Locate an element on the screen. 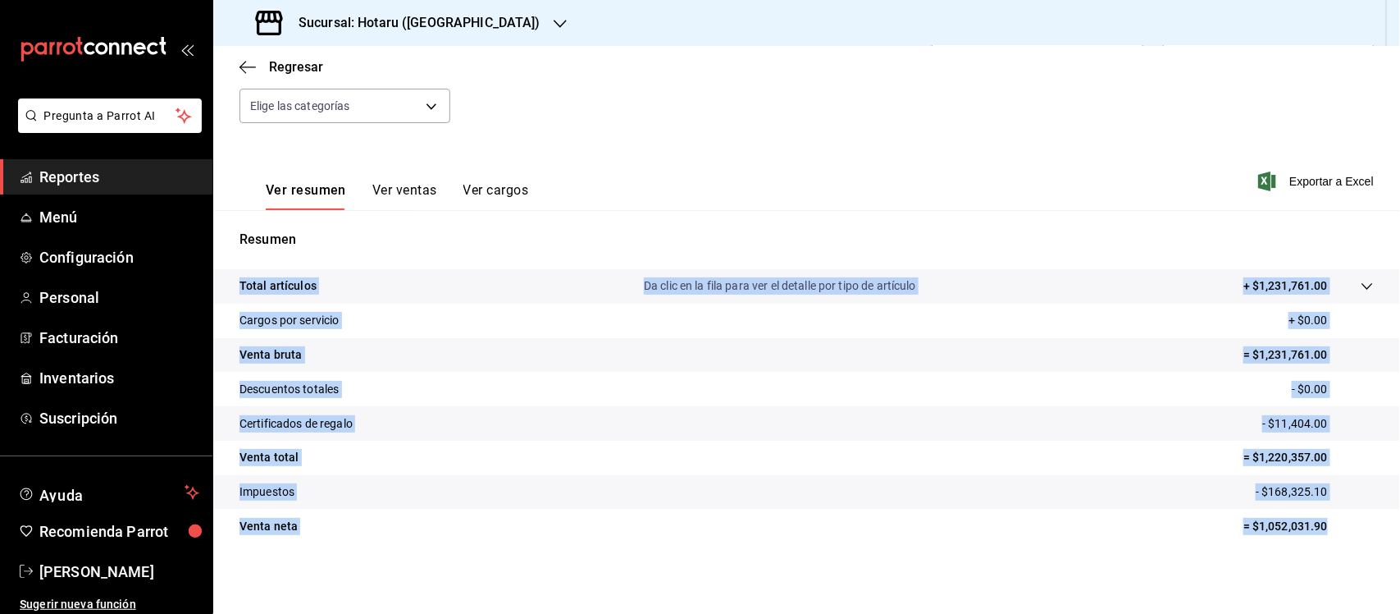  p: Total artículos is located at coordinates (278, 286).